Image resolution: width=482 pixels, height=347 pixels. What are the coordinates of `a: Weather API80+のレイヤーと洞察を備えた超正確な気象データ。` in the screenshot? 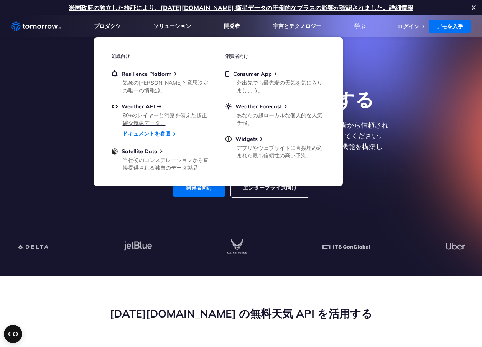 It's located at (161, 114).